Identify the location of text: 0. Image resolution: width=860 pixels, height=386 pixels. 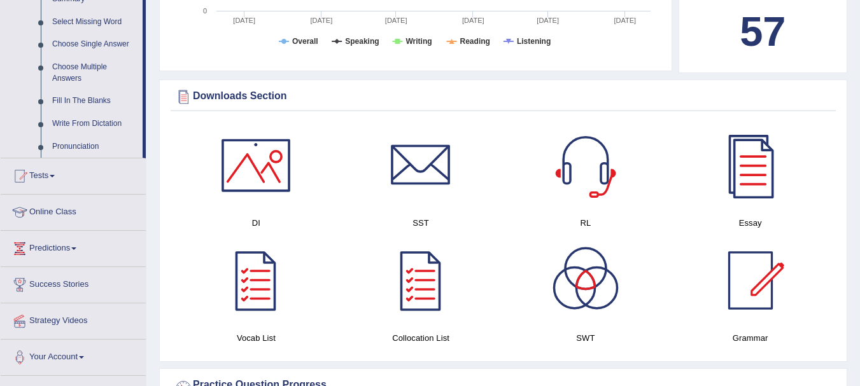
(205, 11).